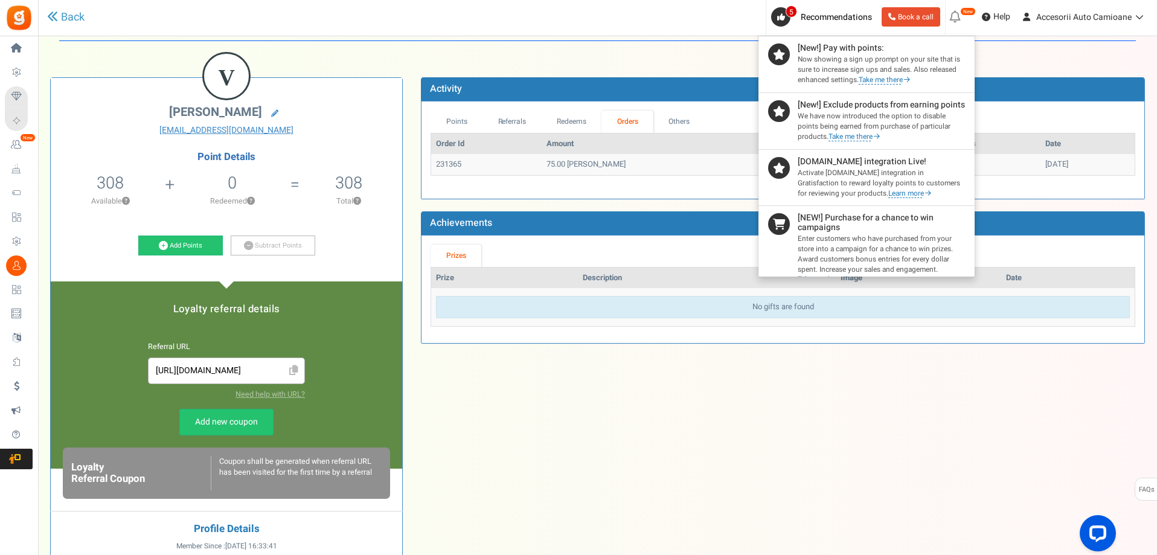 This screenshot has width=1157, height=555. Describe the element at coordinates (572, 121) in the screenshot. I see `a: Redeems` at that location.